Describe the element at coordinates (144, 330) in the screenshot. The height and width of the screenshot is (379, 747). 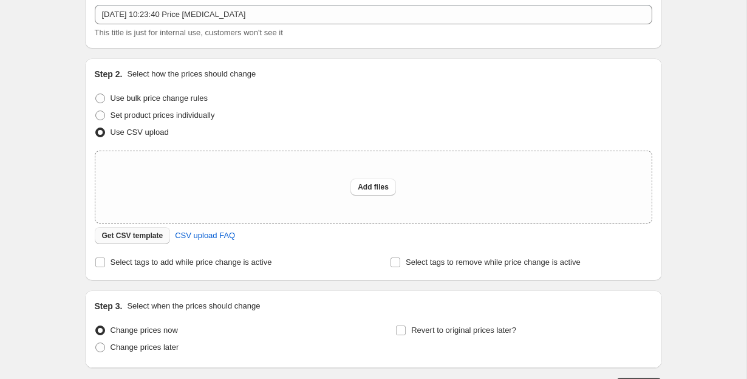
I see `span: Change prices now` at that location.